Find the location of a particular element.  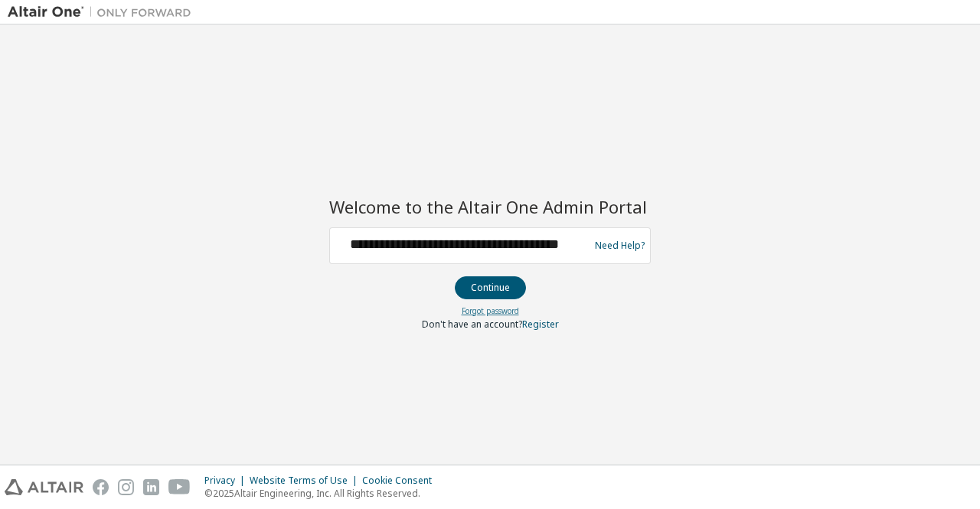

img: Altair One is located at coordinates (103, 12).